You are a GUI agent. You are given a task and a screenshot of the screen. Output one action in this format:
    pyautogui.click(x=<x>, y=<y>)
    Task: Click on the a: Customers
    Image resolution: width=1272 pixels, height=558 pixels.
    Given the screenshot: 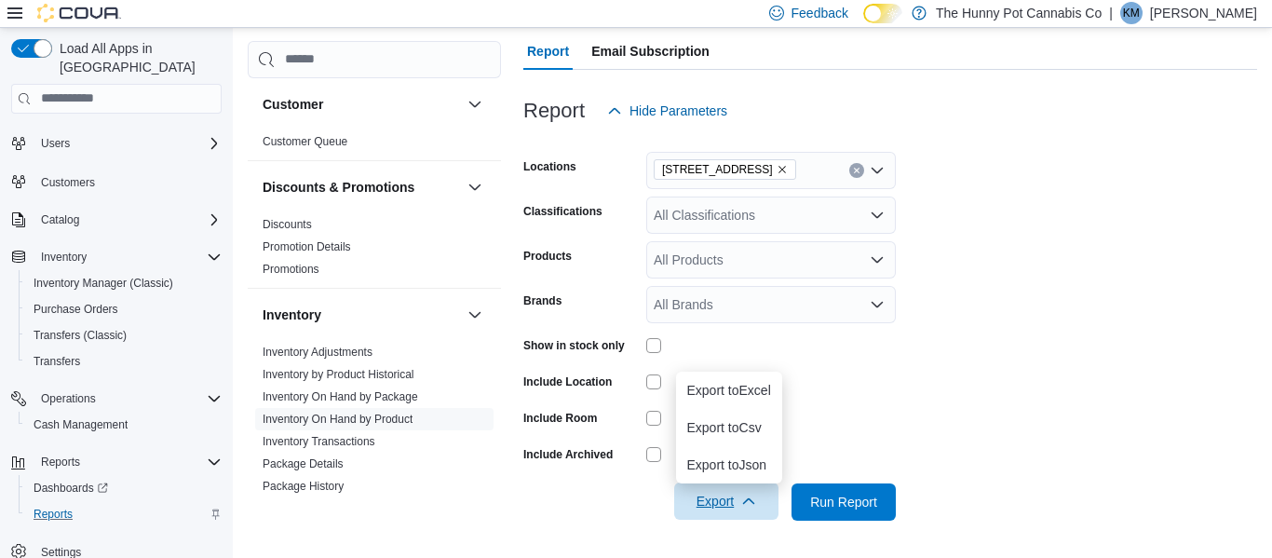 What is the action you would take?
    pyautogui.click(x=68, y=183)
    